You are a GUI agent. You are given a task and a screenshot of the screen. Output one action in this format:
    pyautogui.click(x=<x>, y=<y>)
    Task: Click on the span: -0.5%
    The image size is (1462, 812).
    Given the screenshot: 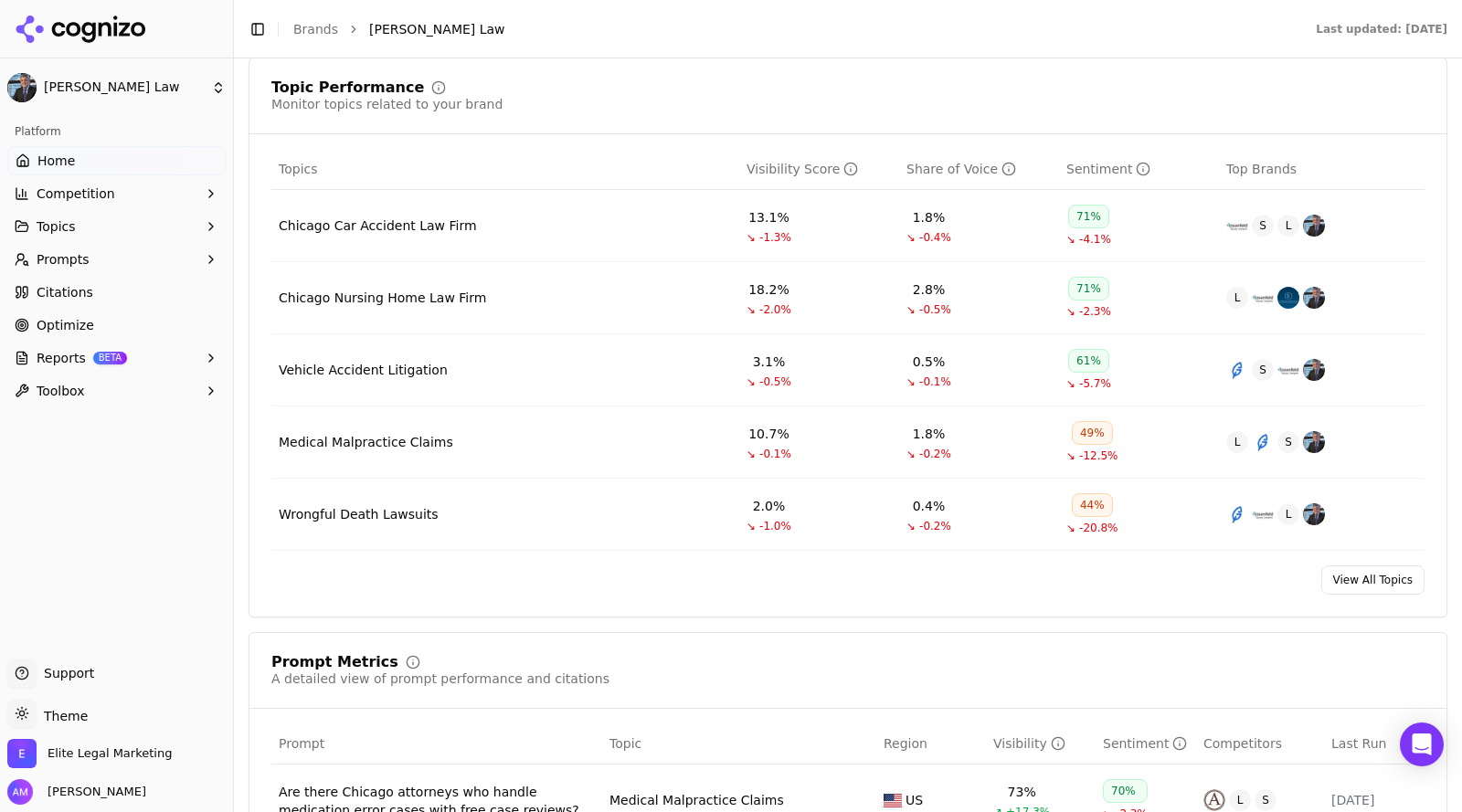 What is the action you would take?
    pyautogui.click(x=935, y=310)
    